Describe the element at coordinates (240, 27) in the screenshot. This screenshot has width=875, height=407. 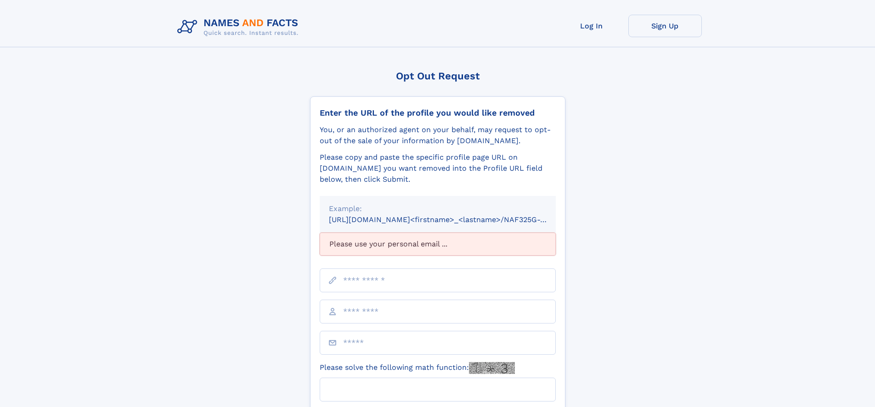
I see `img: Logo Names and Facts` at that location.